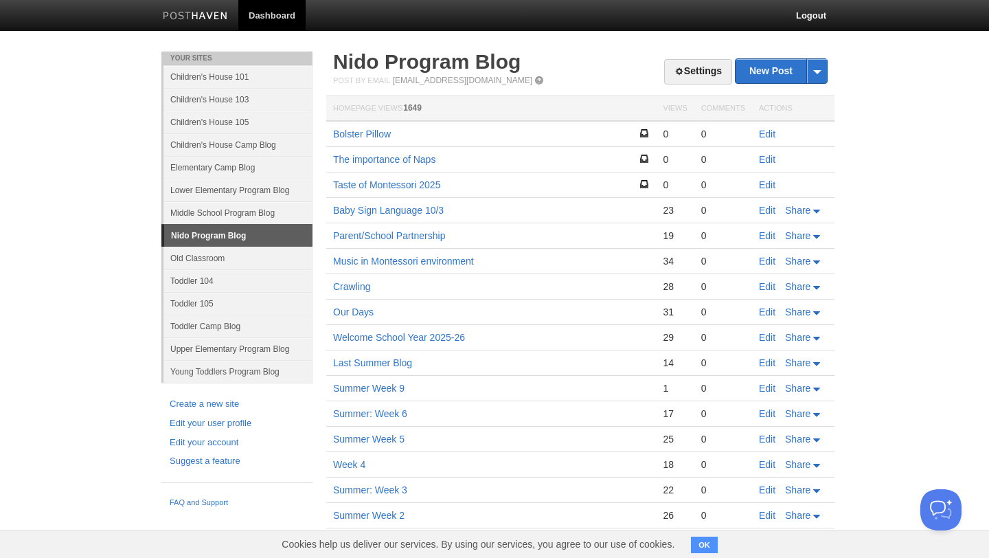 This screenshot has width=989, height=558. What do you see at coordinates (238, 371) in the screenshot?
I see `a: Young Toddlers Program Blog` at bounding box center [238, 371].